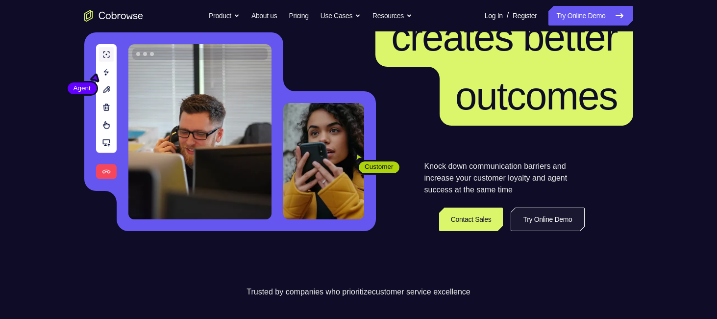 The height and width of the screenshot is (319, 717). I want to click on a: About us, so click(264, 16).